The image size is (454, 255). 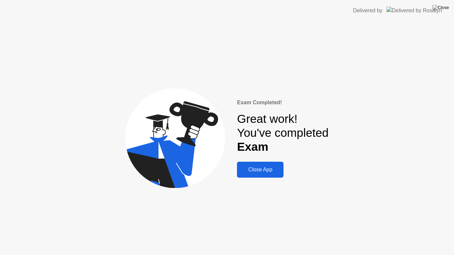 I want to click on img: Close, so click(x=441, y=8).